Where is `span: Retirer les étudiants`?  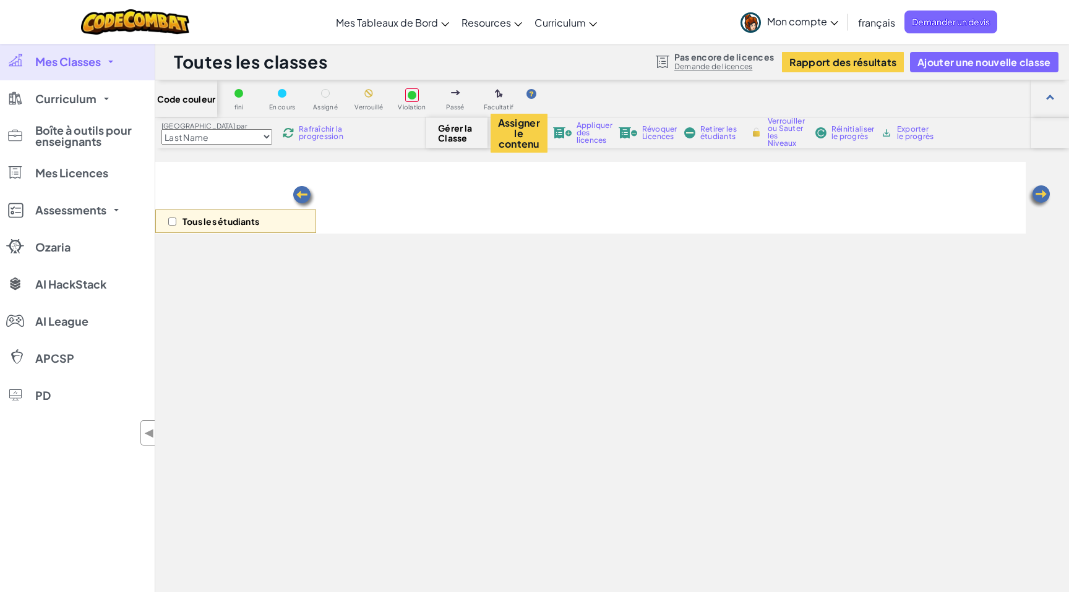
span: Retirer les étudiants is located at coordinates (719, 133).